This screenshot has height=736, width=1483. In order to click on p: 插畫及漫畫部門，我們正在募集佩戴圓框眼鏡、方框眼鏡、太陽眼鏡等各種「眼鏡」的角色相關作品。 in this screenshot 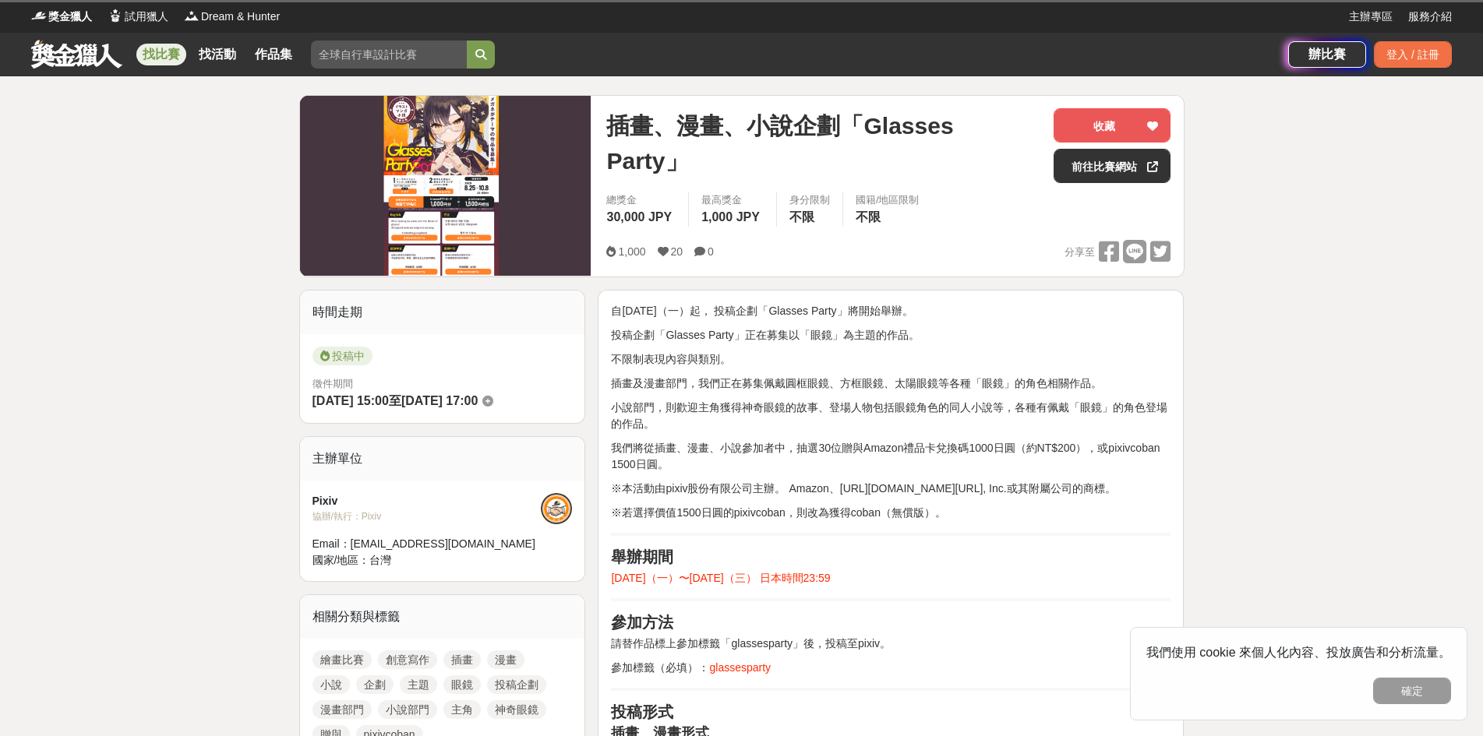, I will do `click(891, 383)`.